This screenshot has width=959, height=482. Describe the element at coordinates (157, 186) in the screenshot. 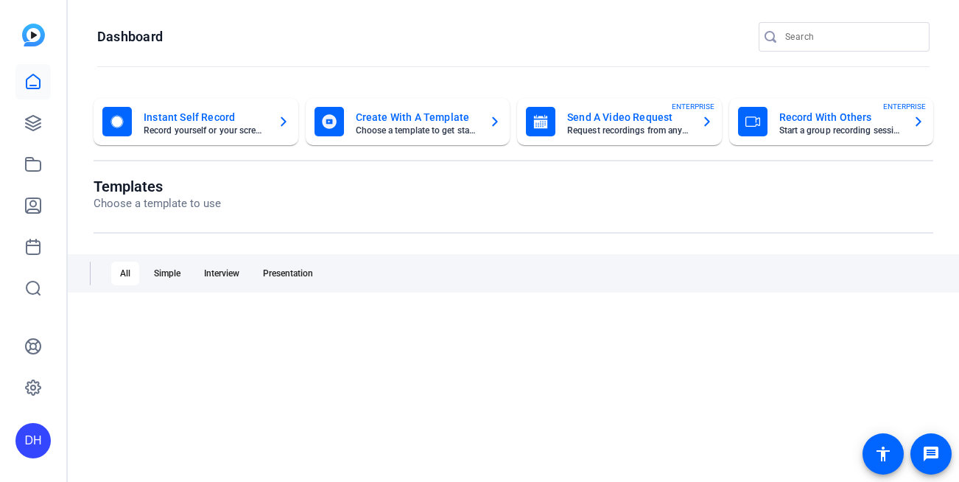

I see `h1: Templates` at that location.